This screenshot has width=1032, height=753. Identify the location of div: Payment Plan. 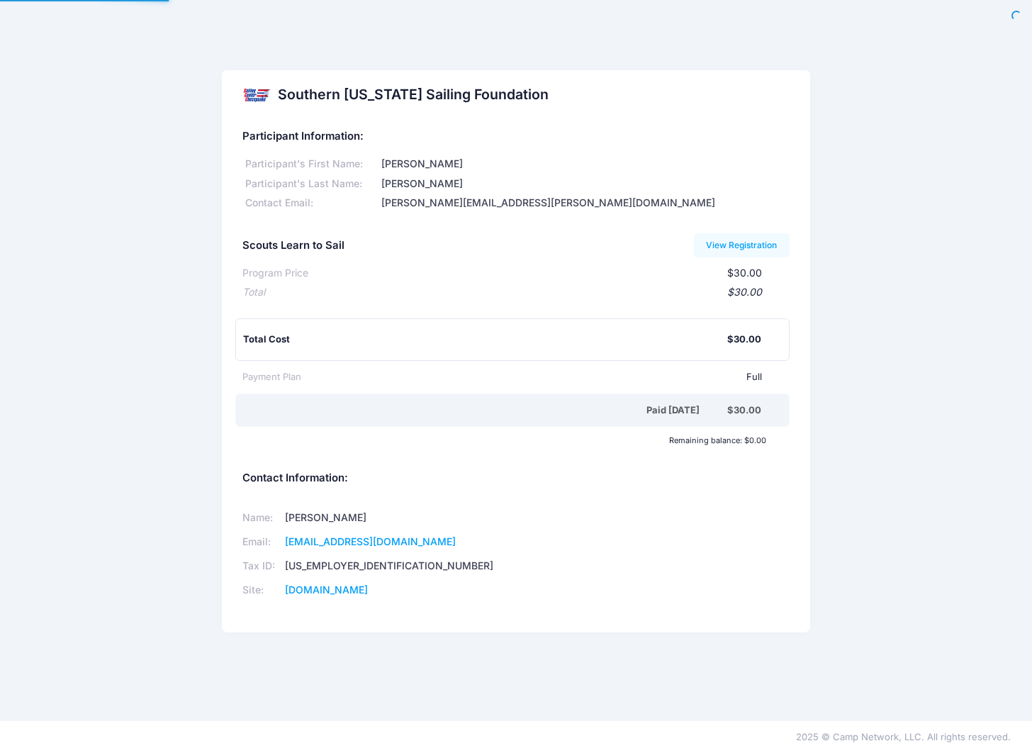
(272, 377).